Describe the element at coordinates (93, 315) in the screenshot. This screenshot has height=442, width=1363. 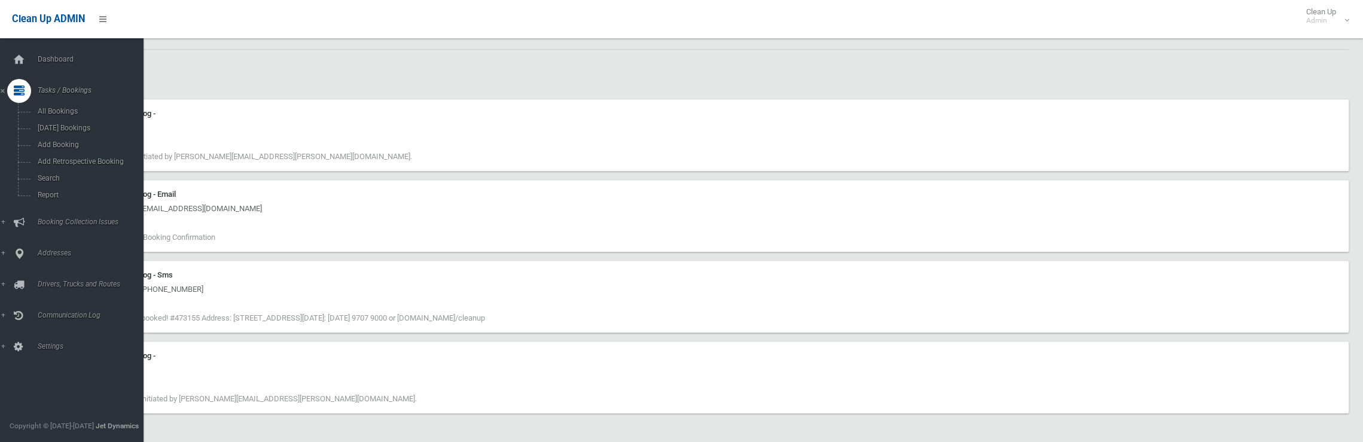
I see `span: Communication Log` at that location.